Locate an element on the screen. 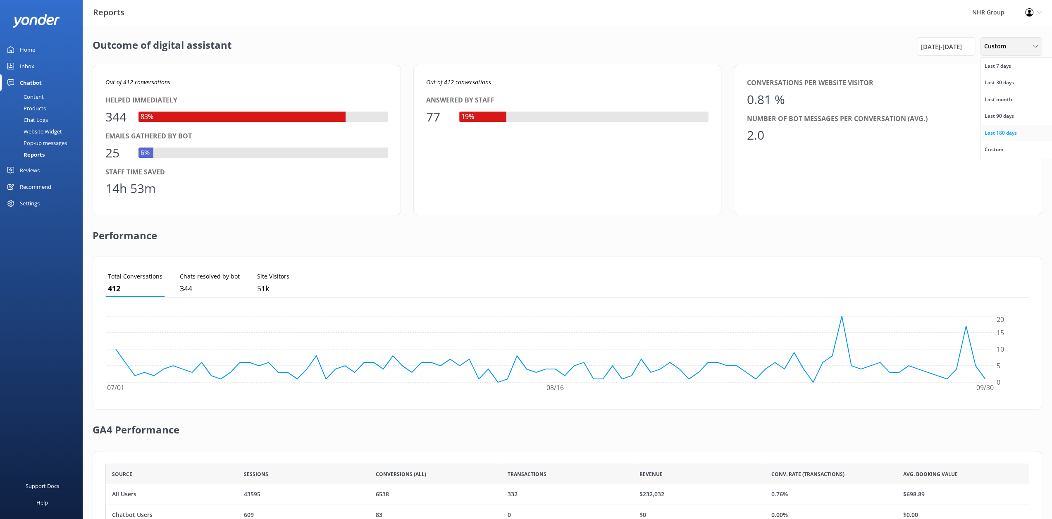 The image size is (1052, 519). span: Sessions is located at coordinates (256, 474).